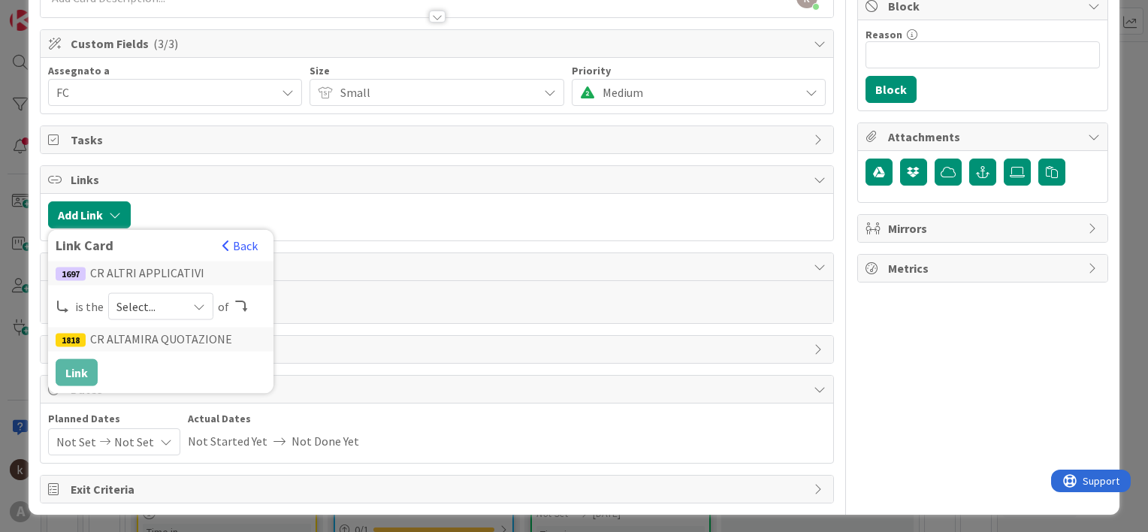 The width and height of the screenshot is (1148, 532). Describe the element at coordinates (165, 44) in the screenshot. I see `span: ( 3/3 )` at that location.